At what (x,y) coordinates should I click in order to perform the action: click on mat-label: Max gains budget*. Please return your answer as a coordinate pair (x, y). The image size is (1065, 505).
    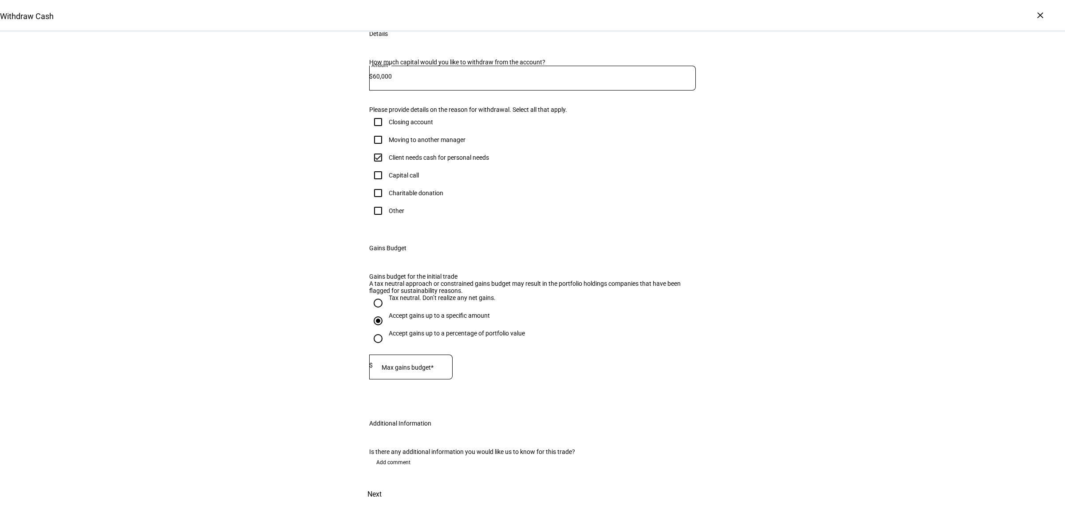
    Looking at the image, I should click on (407, 367).